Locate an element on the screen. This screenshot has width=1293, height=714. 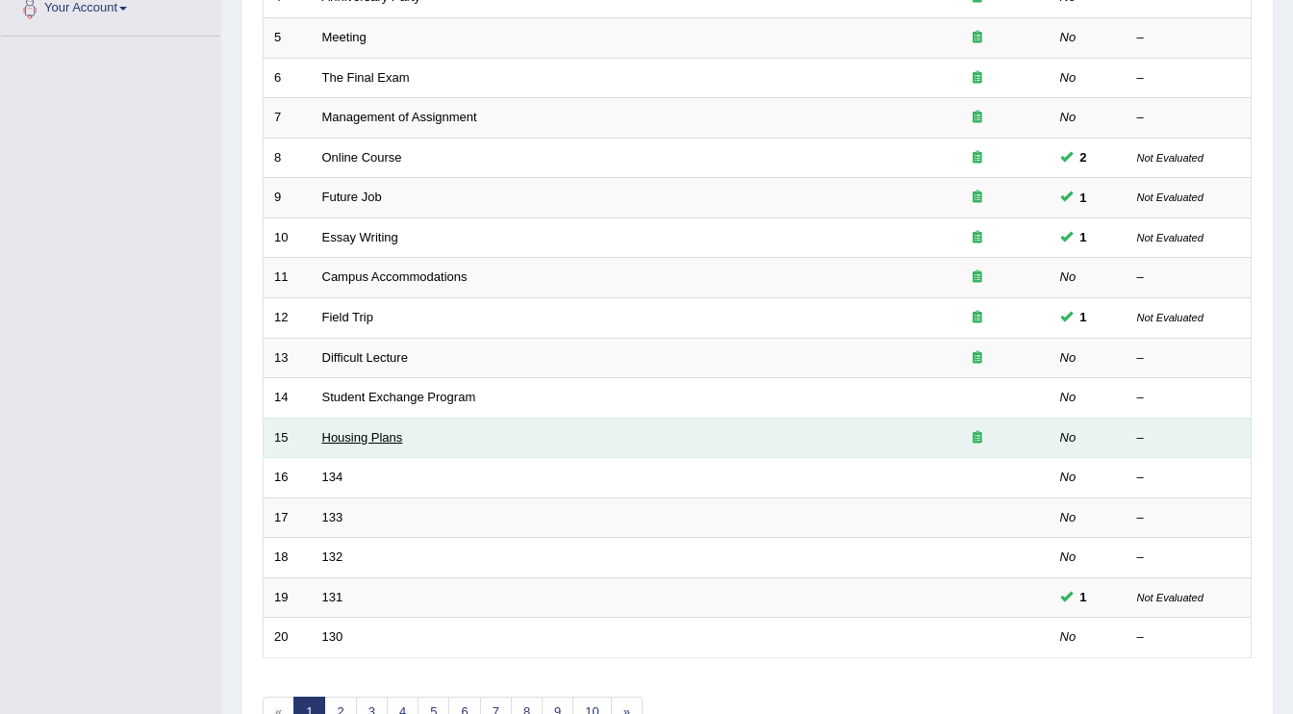
a: Campus Accommodations is located at coordinates (395, 276).